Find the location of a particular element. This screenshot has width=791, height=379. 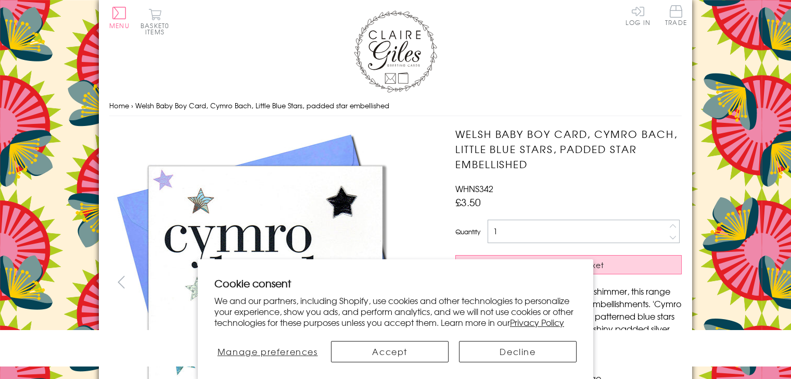

span: 0 items is located at coordinates (157, 29).